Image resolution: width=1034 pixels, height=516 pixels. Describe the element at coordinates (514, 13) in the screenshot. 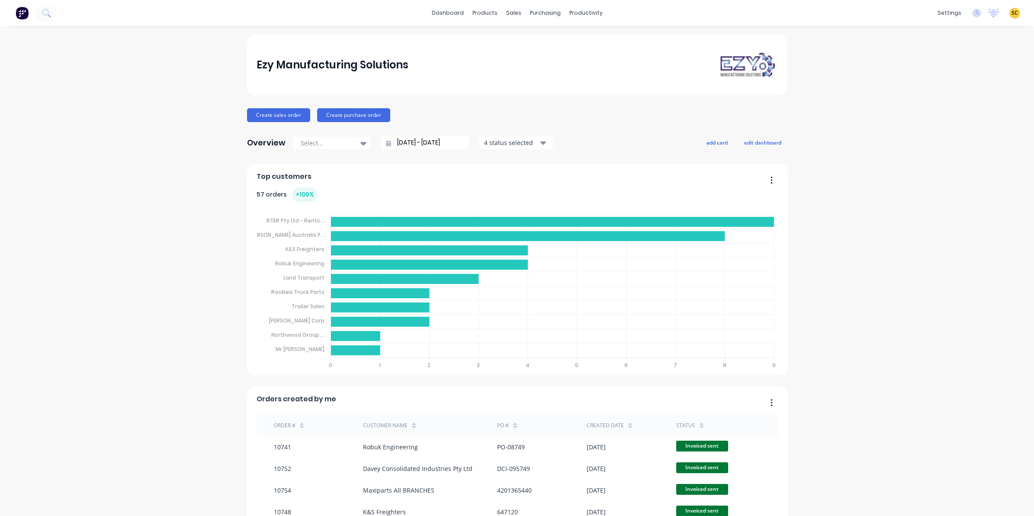

I see `div: sales` at that location.